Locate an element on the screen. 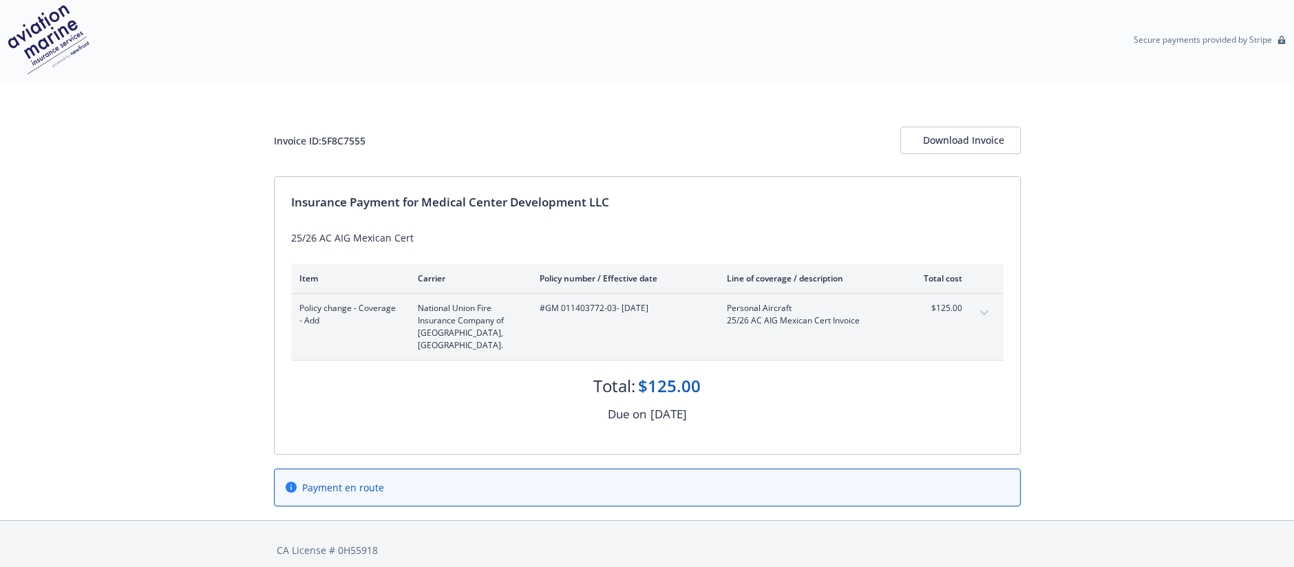 This screenshot has height=567, width=1294. span: Personal Aircraft is located at coordinates (808, 308).